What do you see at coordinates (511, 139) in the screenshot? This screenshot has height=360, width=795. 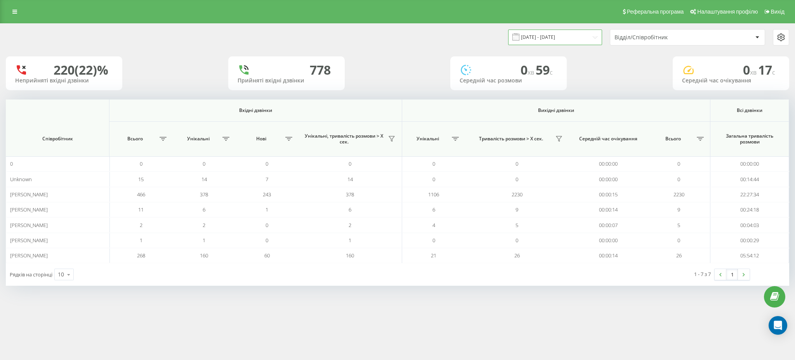 I see `span: Тривалість розмови > Х сек.` at bounding box center [511, 139].